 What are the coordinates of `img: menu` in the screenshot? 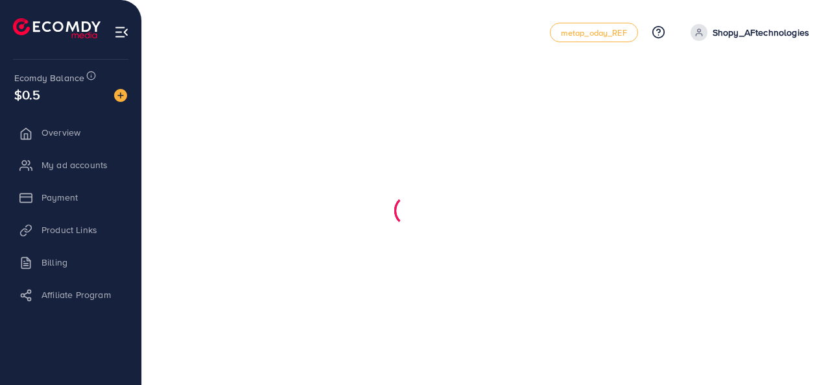 It's located at (121, 32).